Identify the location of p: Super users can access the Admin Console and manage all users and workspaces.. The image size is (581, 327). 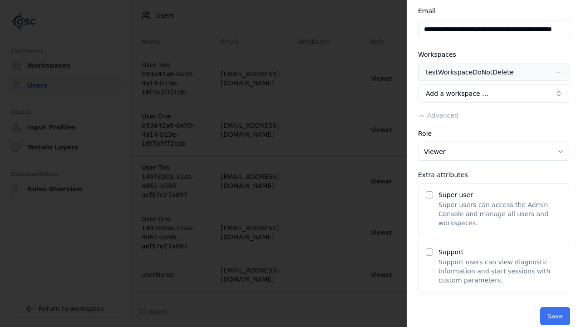
(500, 214).